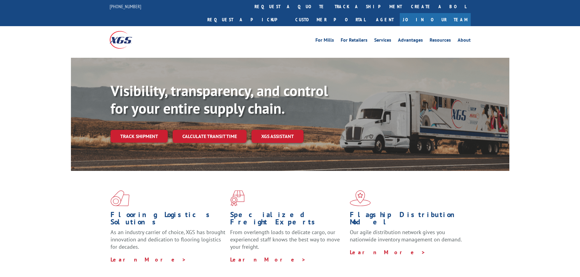 The height and width of the screenshot is (277, 580). Describe the element at coordinates (168, 220) in the screenshot. I see `h1: Flooring Logistics Solutions` at that location.